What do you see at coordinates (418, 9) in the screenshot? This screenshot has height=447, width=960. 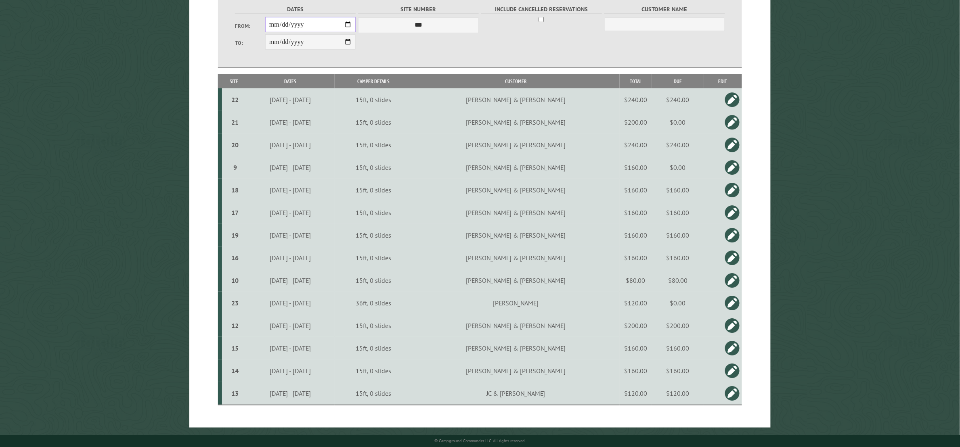 I see `label: Site Number` at bounding box center [418, 9].